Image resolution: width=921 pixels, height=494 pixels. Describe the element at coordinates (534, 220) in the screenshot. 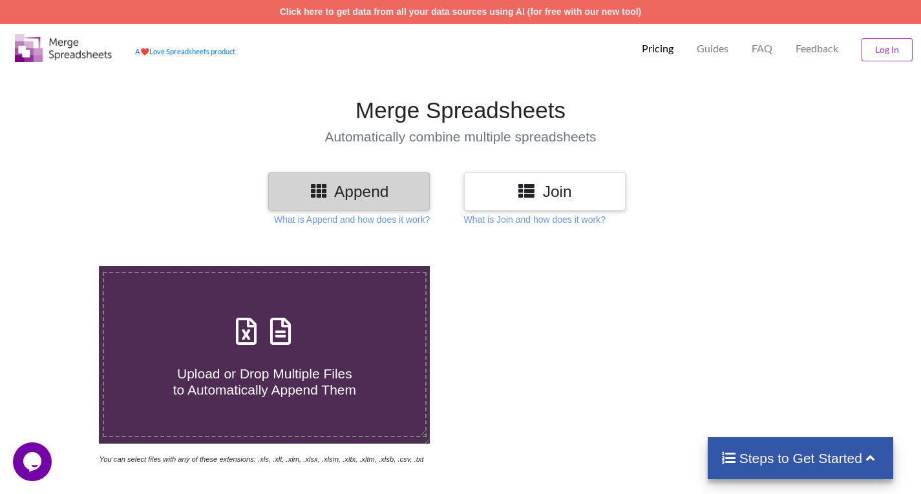

I see `p: What is Join and how does it work?` at that location.